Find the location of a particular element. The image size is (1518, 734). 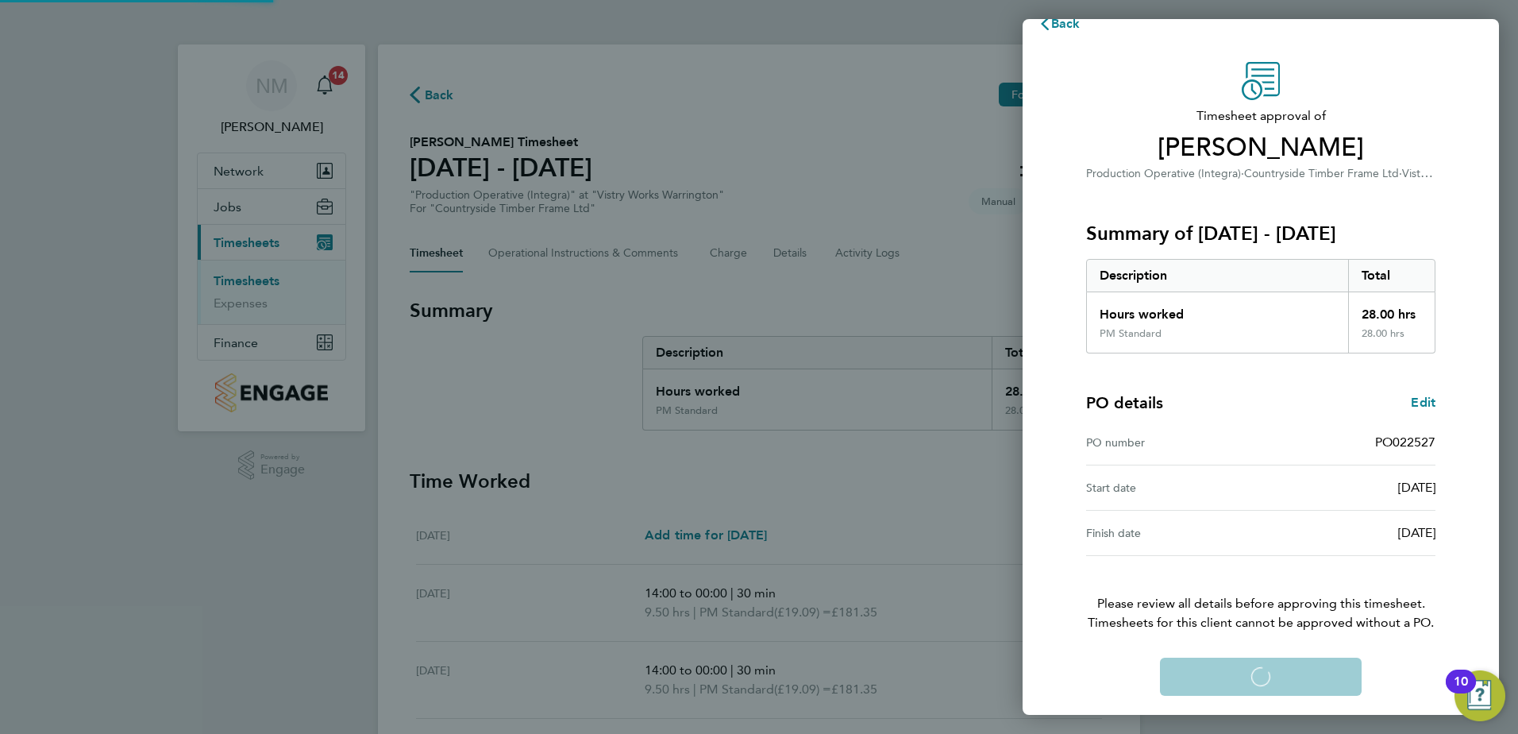

span: PO022527 is located at coordinates (1406, 442).